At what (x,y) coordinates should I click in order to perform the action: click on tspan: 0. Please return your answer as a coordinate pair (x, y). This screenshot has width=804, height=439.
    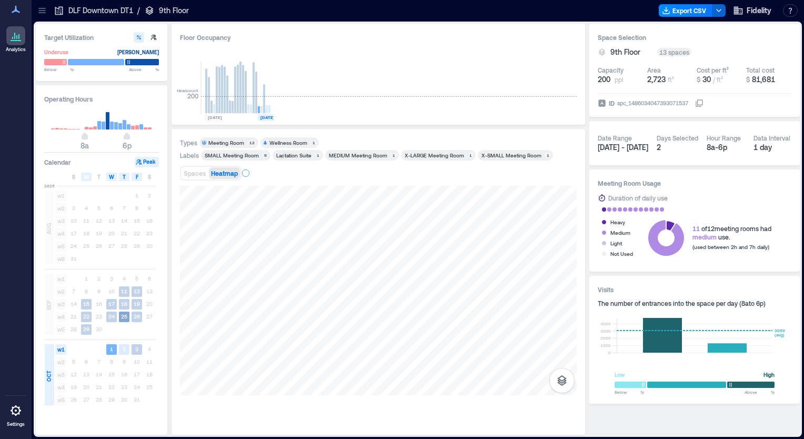
    Looking at the image, I should click on (609, 353).